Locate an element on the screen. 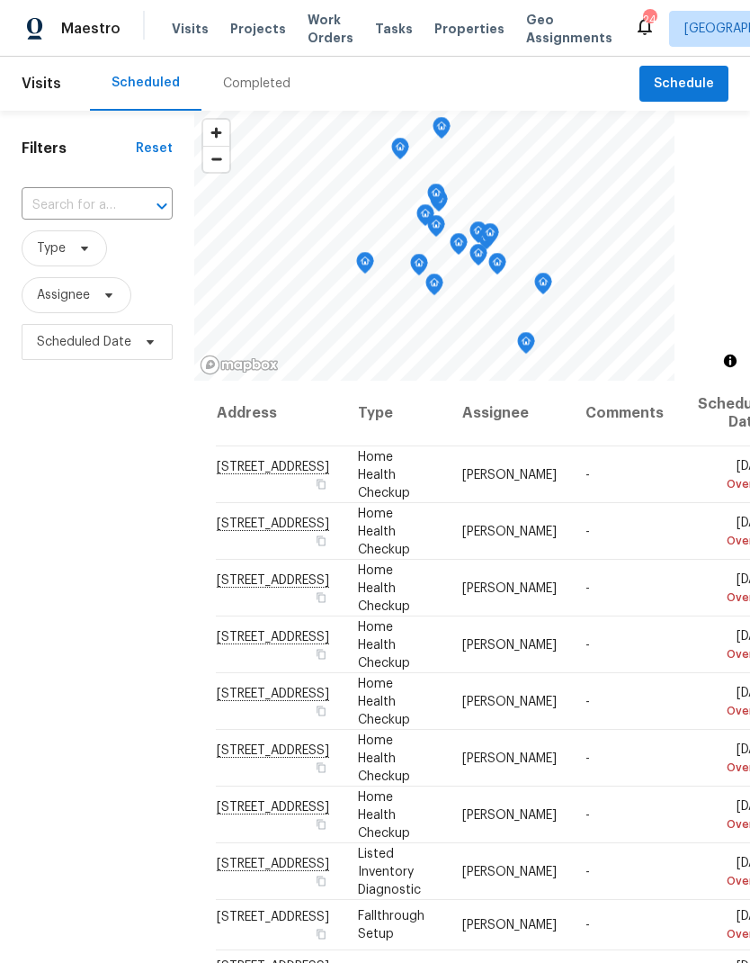  a: Mapbox homepage is located at coordinates (239, 364).